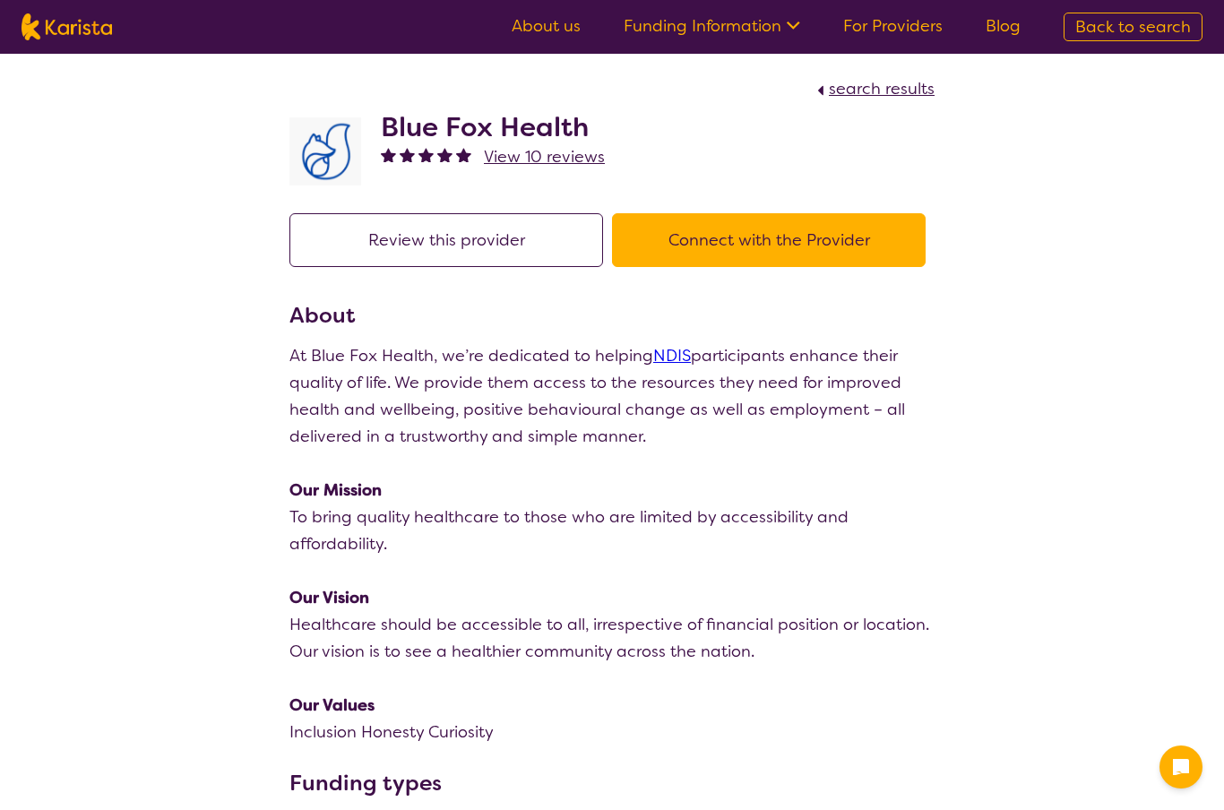 This screenshot has width=1224, height=810. Describe the element at coordinates (332, 705) in the screenshot. I see `strong: Our Values` at that location.